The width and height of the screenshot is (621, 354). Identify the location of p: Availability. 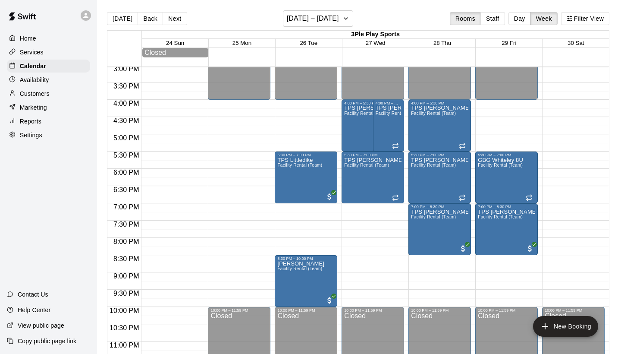
(34, 80).